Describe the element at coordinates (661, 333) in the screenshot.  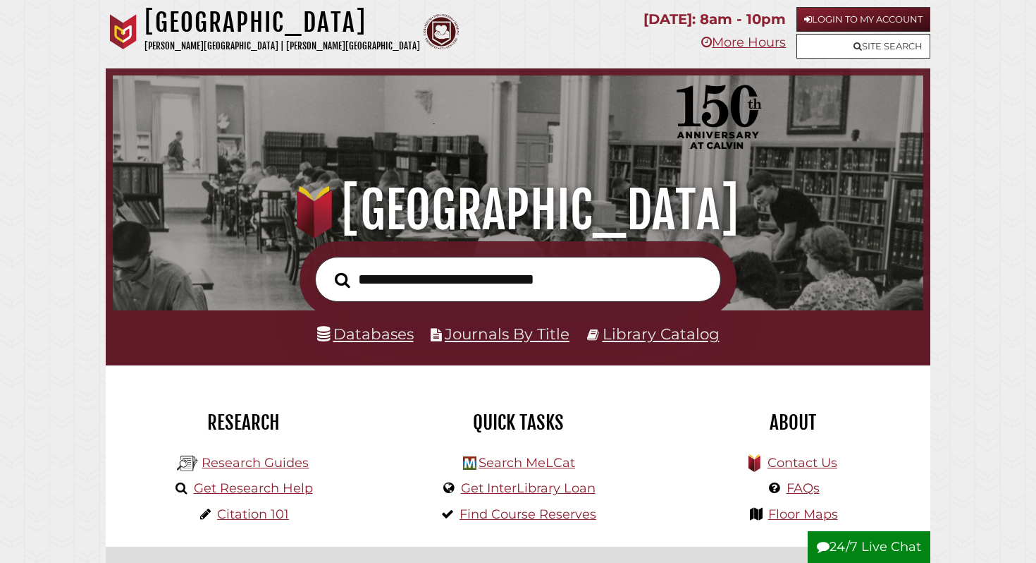
I see `a: Library Catalog` at that location.